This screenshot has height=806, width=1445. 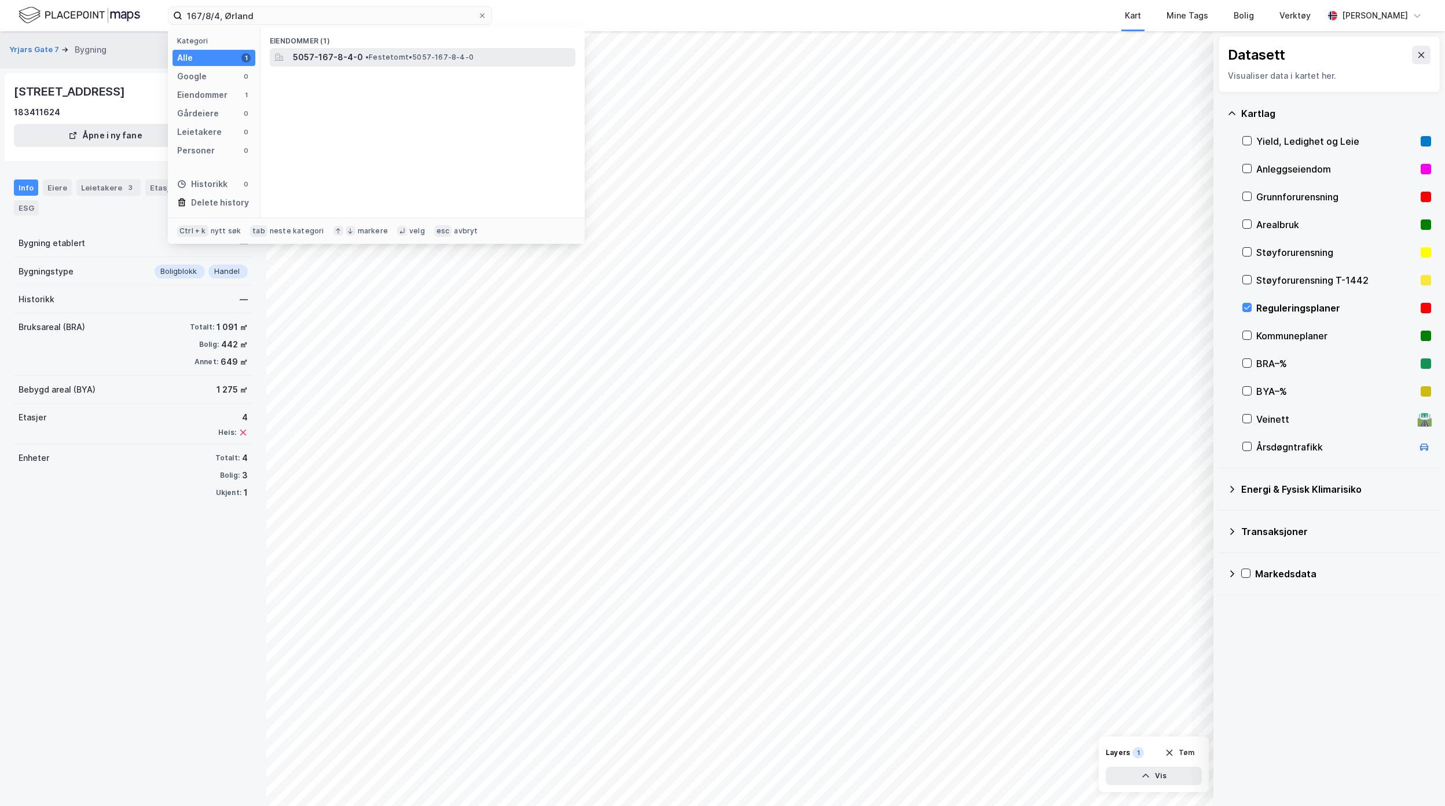 What do you see at coordinates (1336, 169) in the screenshot?
I see `div: Anleggseiendom` at bounding box center [1336, 169].